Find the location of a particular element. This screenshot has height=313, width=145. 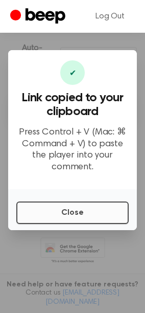

a: Beep is located at coordinates (39, 16).